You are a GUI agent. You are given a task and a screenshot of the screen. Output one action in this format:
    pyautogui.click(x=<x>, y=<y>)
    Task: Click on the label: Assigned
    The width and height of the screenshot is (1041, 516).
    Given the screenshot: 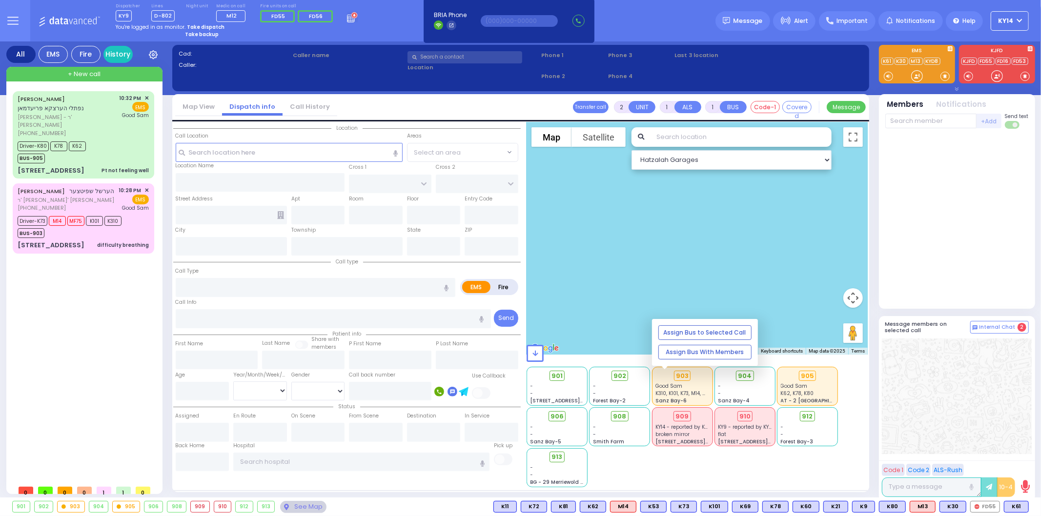 What is the action you would take?
    pyautogui.click(x=187, y=416)
    